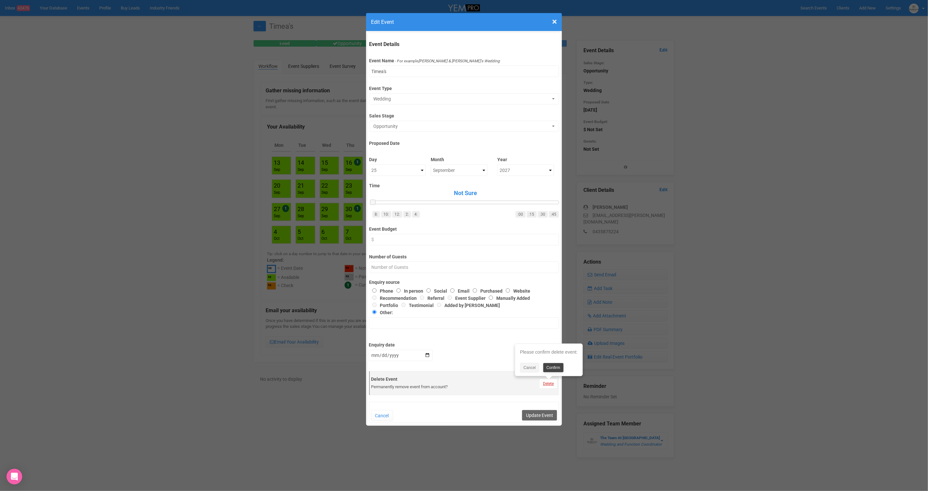 This screenshot has width=928, height=491. I want to click on label: Event Supplier, so click(465, 298).